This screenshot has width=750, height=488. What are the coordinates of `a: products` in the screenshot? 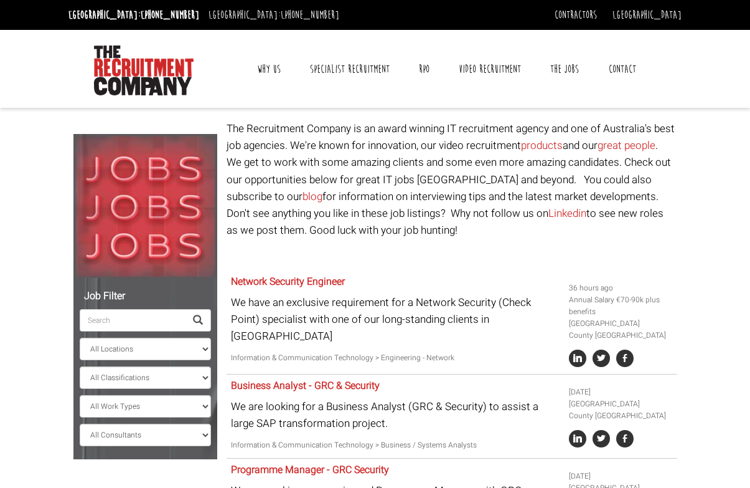 It's located at (542, 145).